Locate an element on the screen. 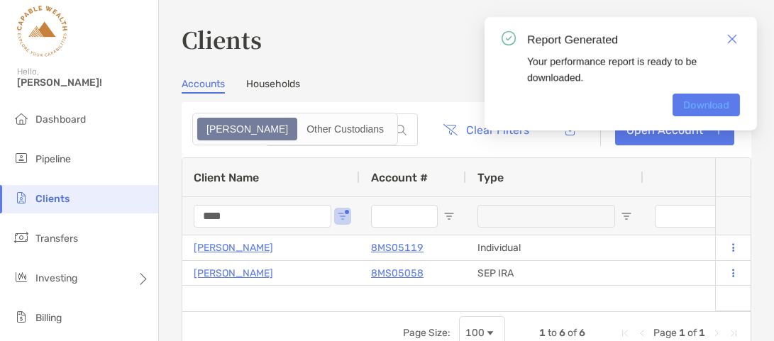 Image resolution: width=774 pixels, height=341 pixels. span: Pipeline is located at coordinates (53, 159).